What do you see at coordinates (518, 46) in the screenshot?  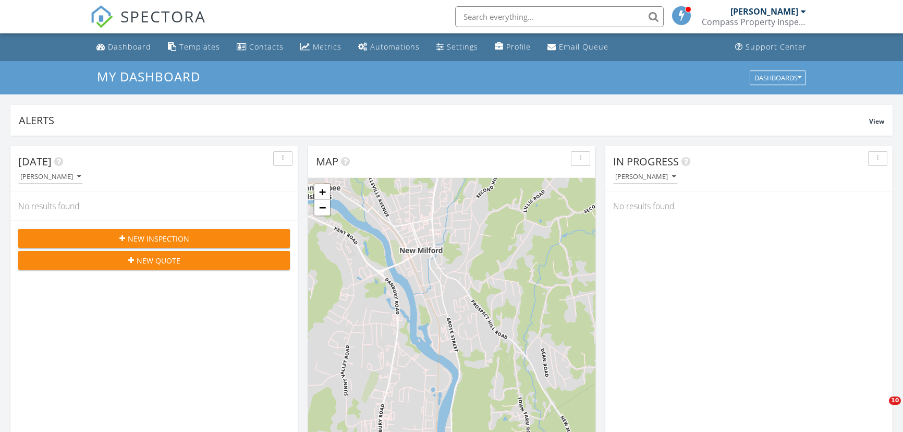 I see `div: Profile` at bounding box center [518, 46].